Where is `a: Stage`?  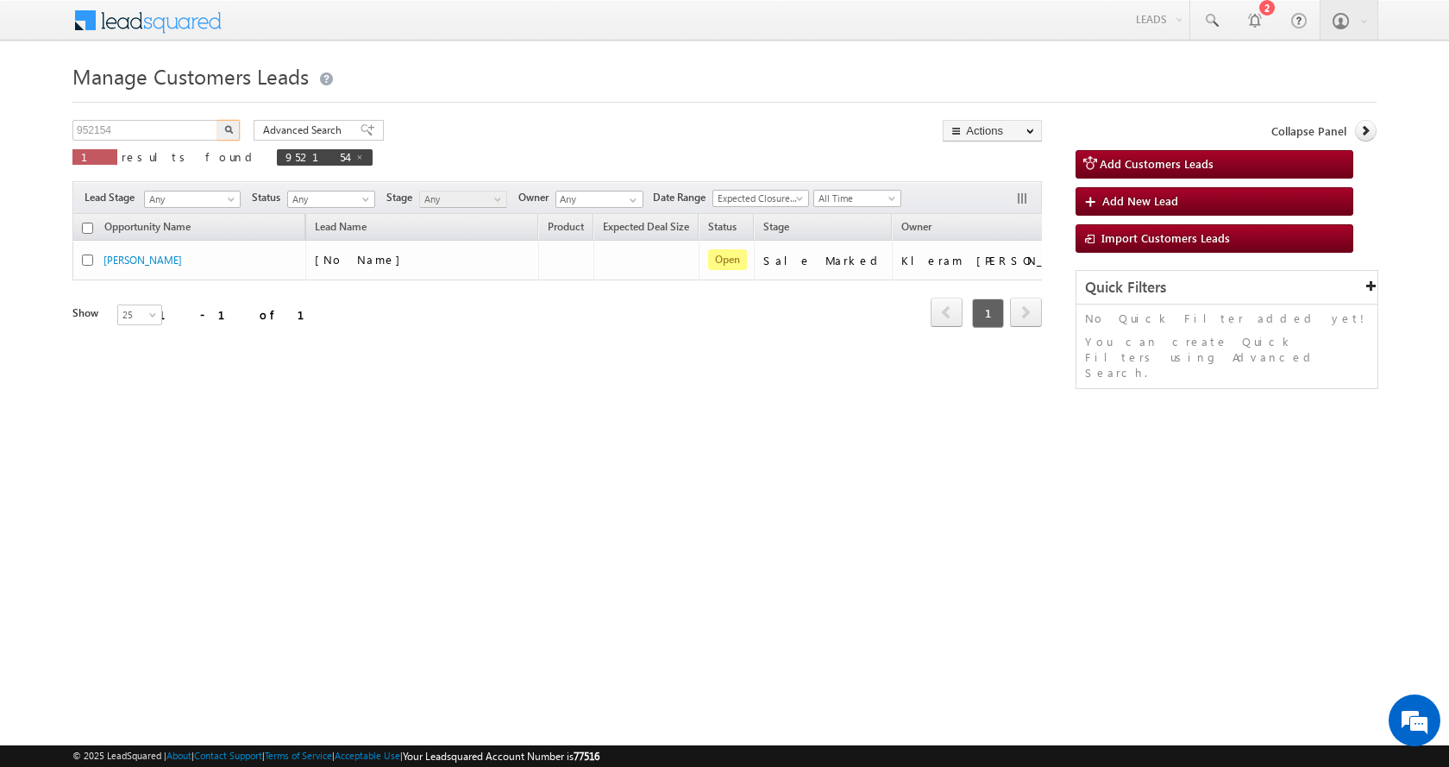
a: Stage is located at coordinates (776, 229).